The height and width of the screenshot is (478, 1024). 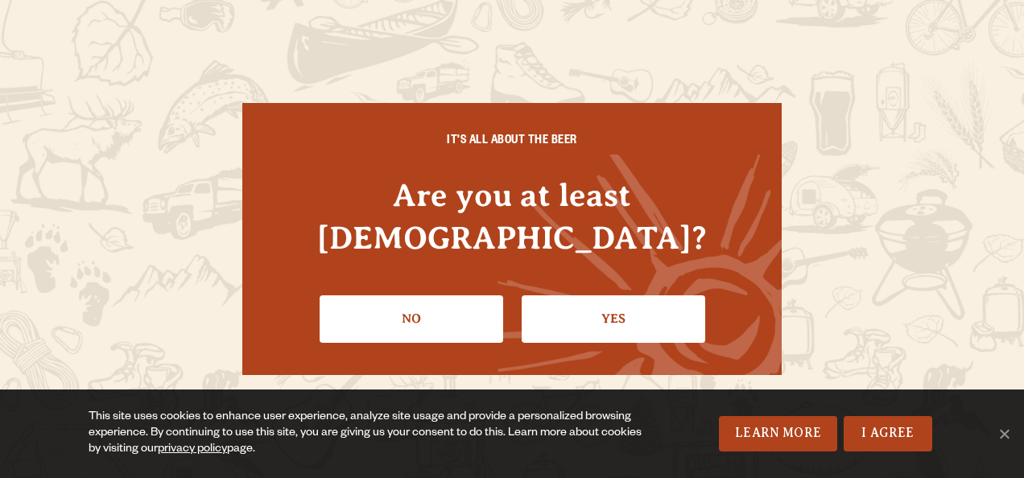 What do you see at coordinates (192, 450) in the screenshot?
I see `a: privacy policy` at bounding box center [192, 450].